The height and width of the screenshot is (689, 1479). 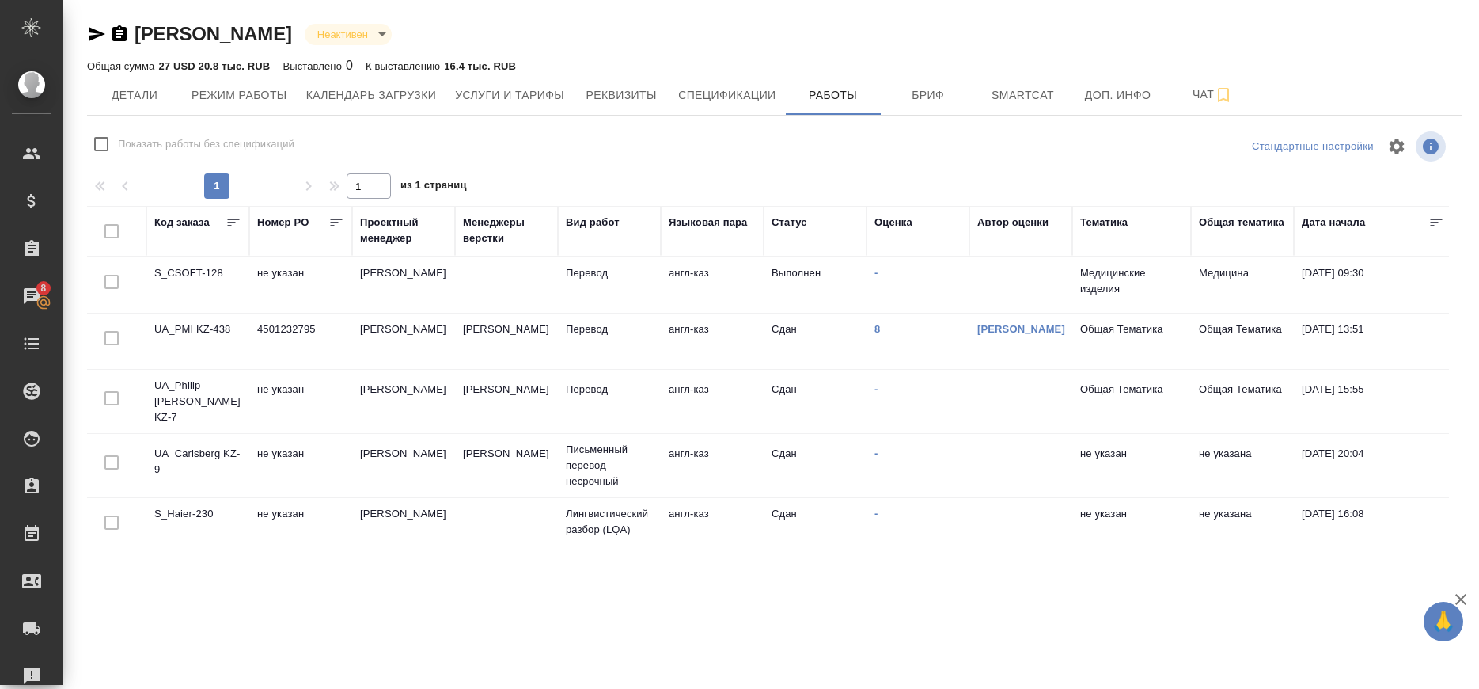 What do you see at coordinates (182, 222) in the screenshot?
I see `div: Код заказа` at bounding box center [182, 222].